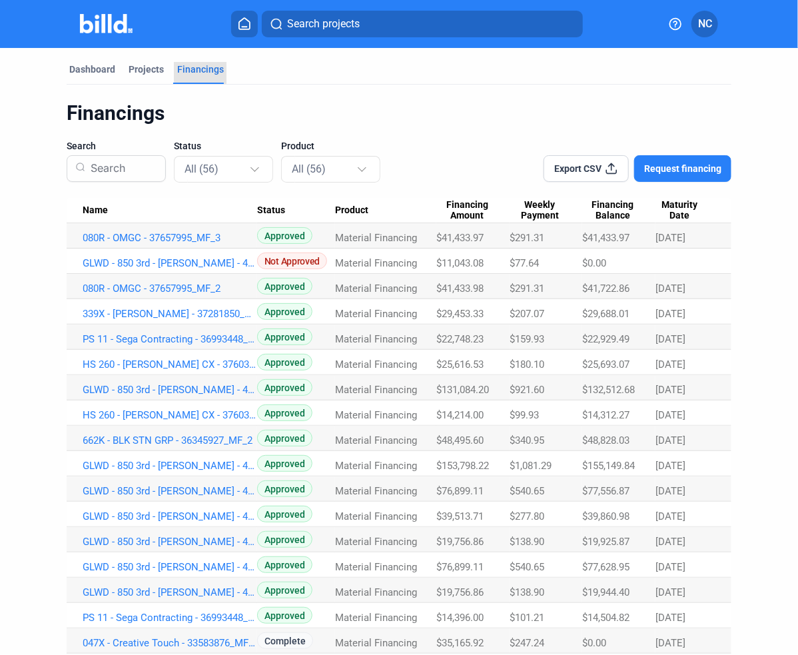 Image resolution: width=798 pixels, height=655 pixels. I want to click on span: $131,084.20, so click(462, 390).